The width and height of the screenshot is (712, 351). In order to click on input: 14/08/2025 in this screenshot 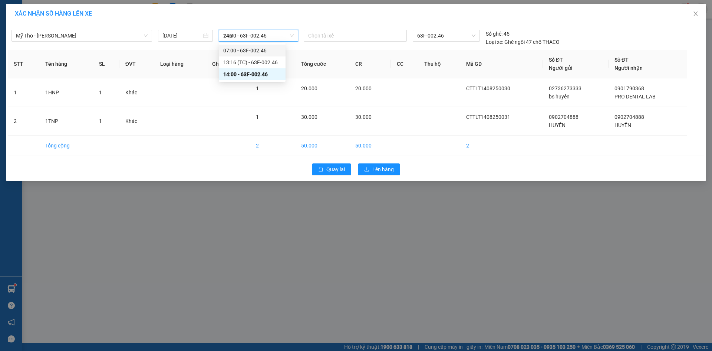, I will do `click(182, 36)`.